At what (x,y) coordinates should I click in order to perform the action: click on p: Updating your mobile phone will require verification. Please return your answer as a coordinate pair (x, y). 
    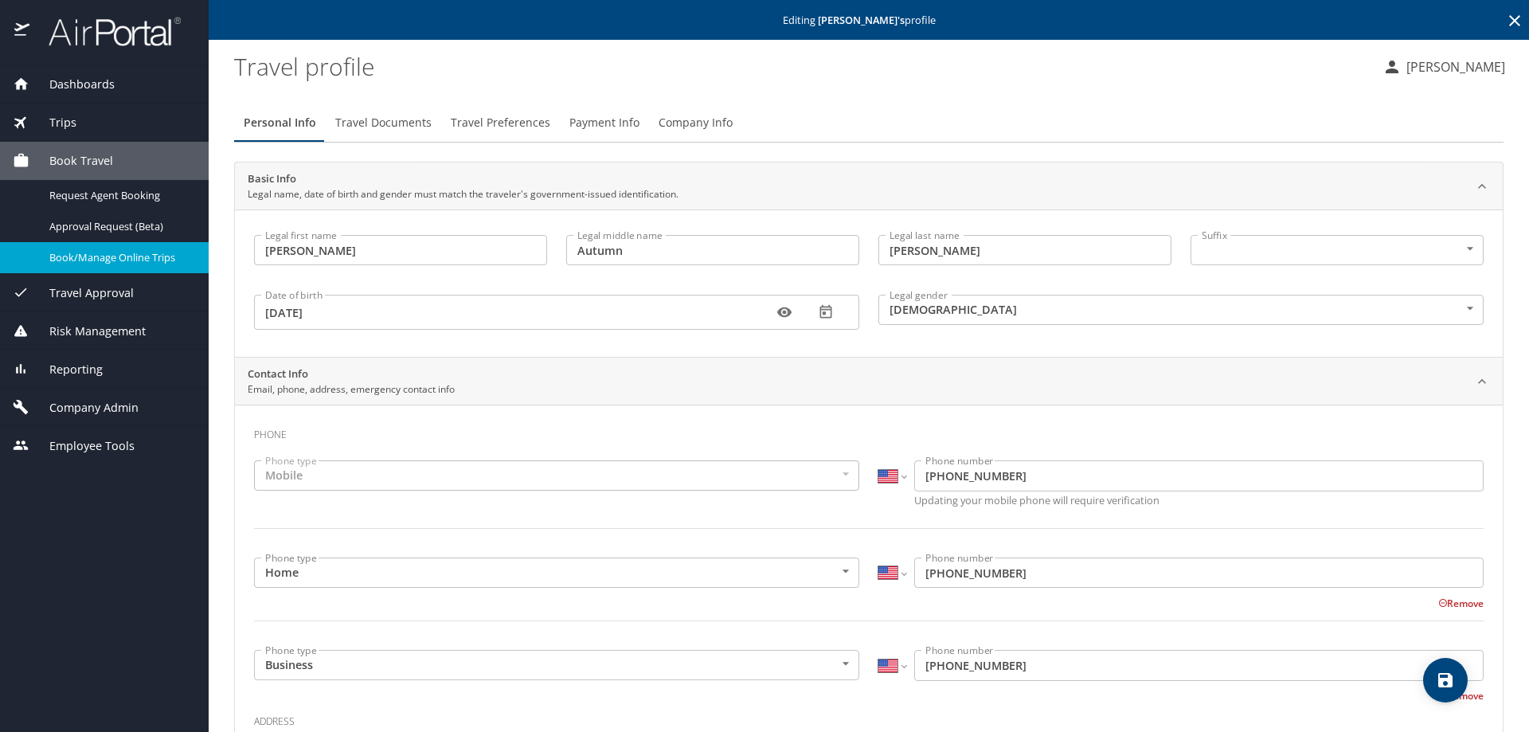
    Looking at the image, I should click on (1199, 500).